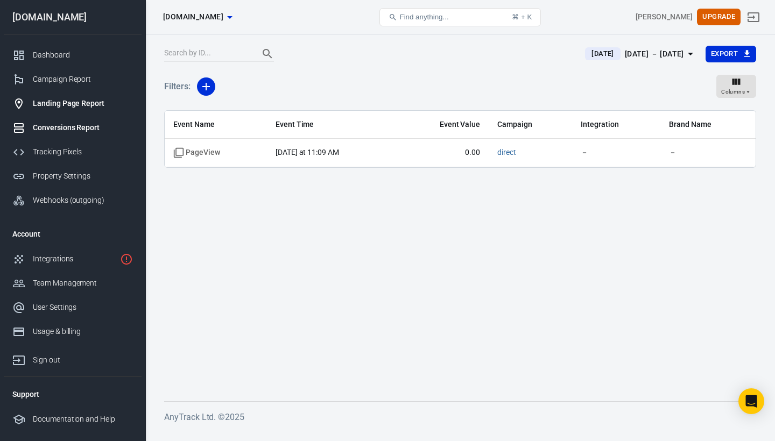 This screenshot has width=775, height=441. I want to click on a: Usage & billing, so click(73, 331).